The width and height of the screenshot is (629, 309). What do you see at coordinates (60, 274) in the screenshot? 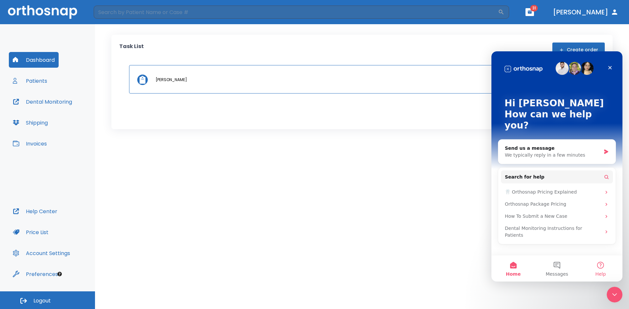
I see `div: Tooltip anchor` at bounding box center [60, 274].